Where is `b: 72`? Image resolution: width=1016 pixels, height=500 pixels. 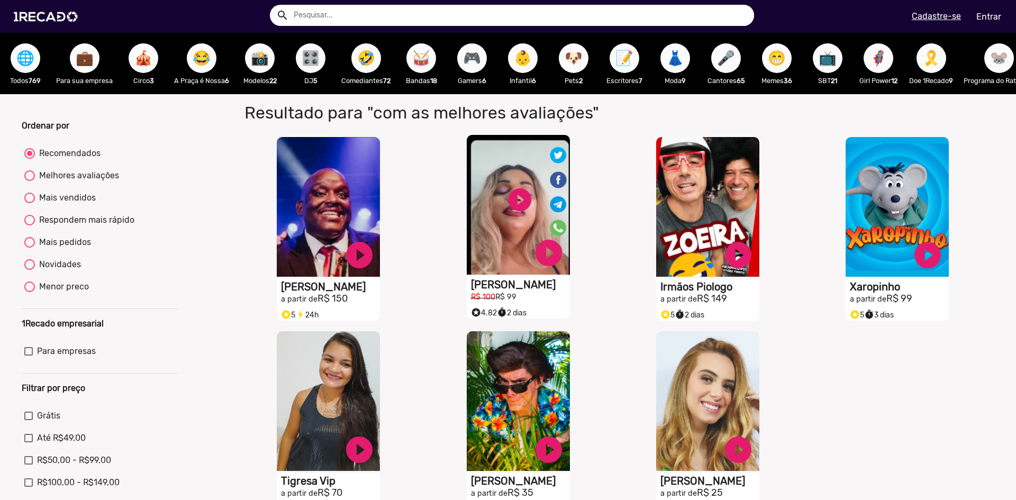
b: 72 is located at coordinates (387, 80).